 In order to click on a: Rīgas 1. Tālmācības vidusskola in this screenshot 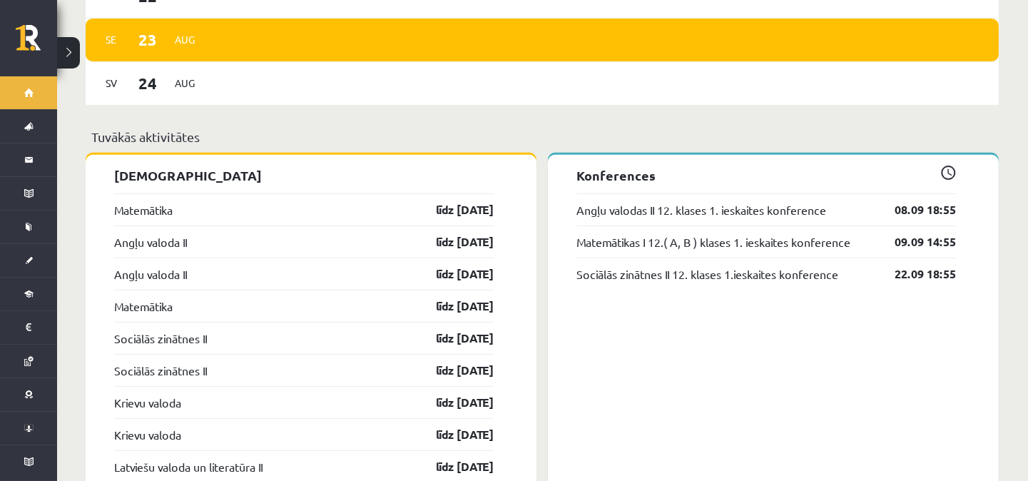, I will do `click(36, 43)`.